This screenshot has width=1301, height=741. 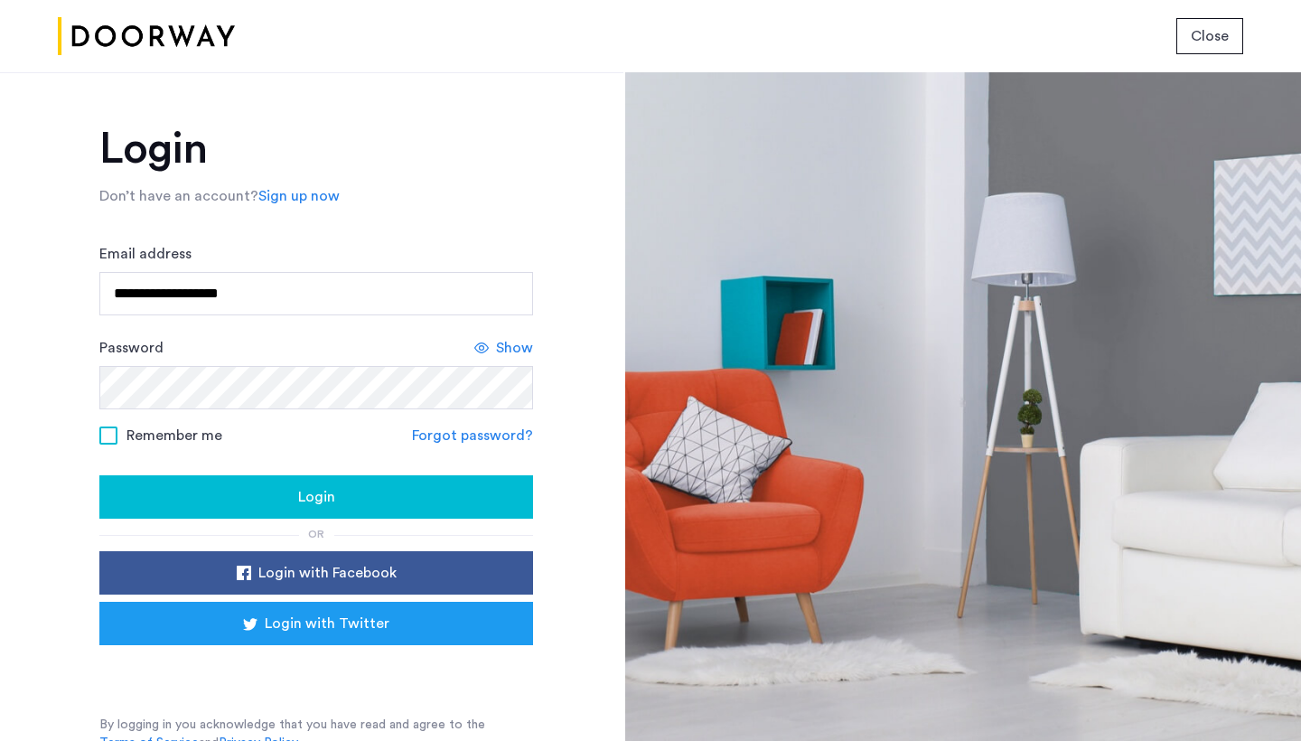 What do you see at coordinates (327, 573) in the screenshot?
I see `span: Login with Facebook` at bounding box center [327, 573].